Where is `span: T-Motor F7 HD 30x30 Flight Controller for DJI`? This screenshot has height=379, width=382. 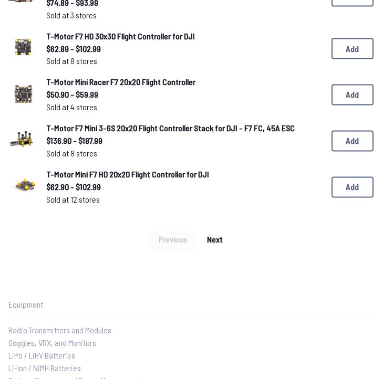 span: T-Motor F7 HD 30x30 Flight Controller for DJI is located at coordinates (120, 36).